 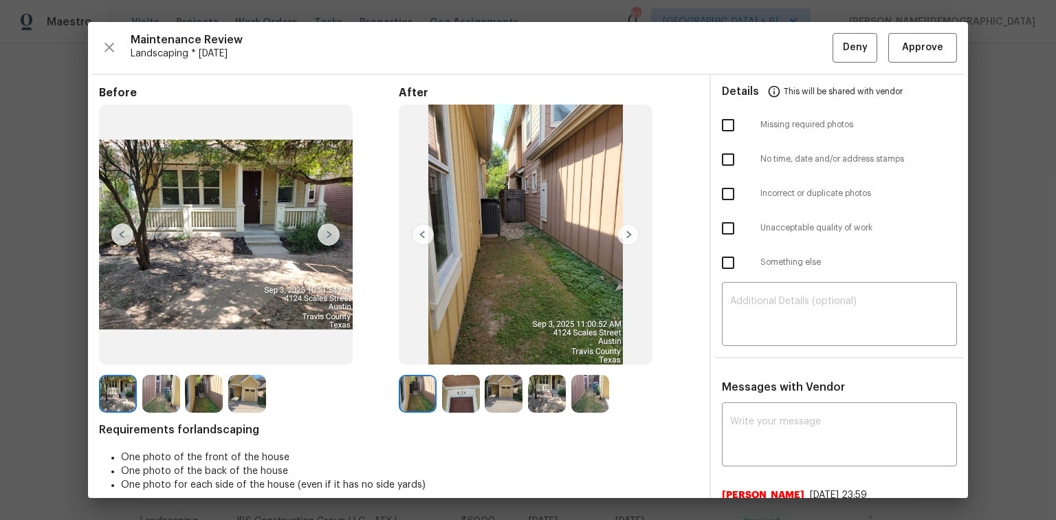 I want to click on div: Missing required photos, so click(x=840, y=125).